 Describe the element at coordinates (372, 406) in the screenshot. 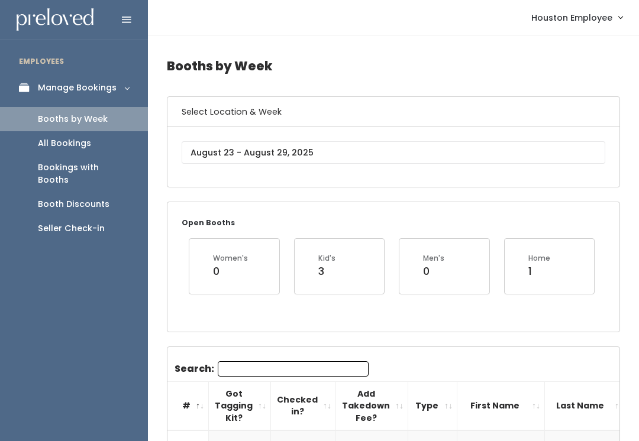

I see `th: Add Takedown Fee?: activate to sort column ascending` at that location.